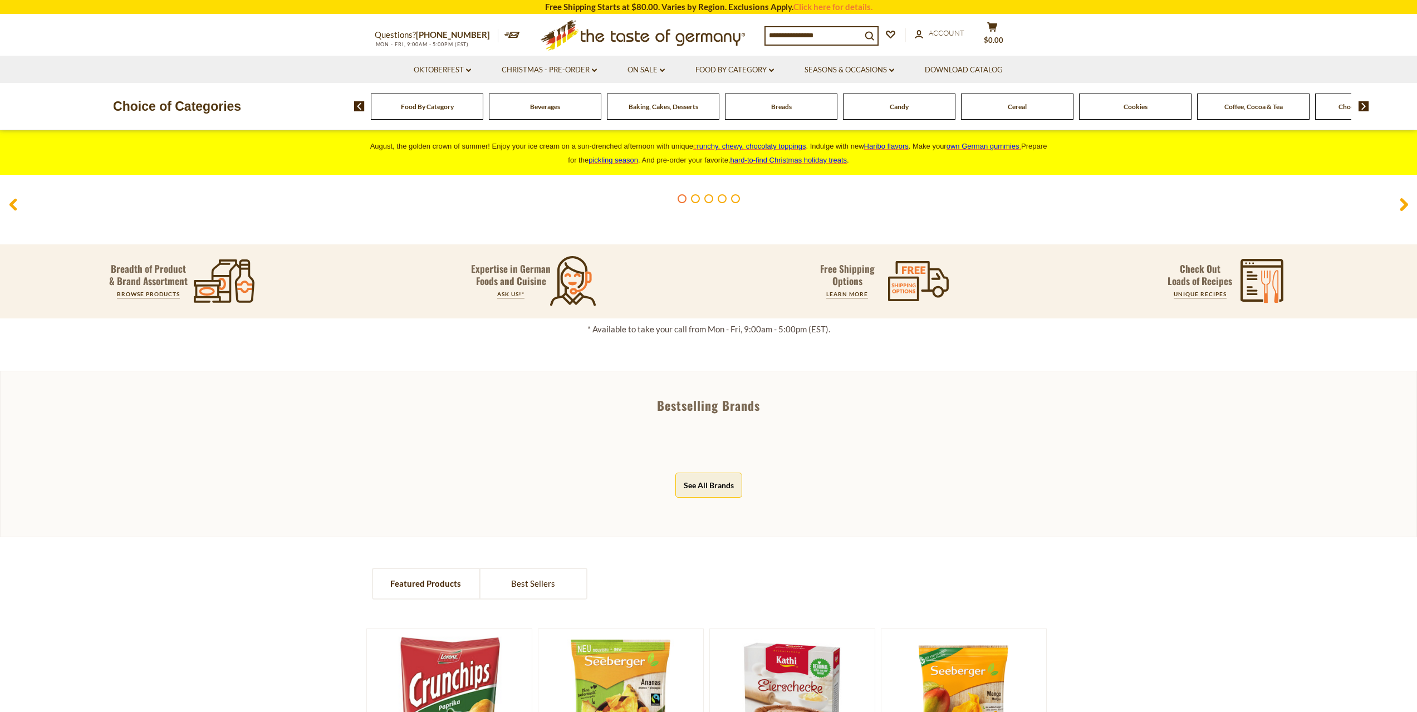 The image size is (1417, 712). What do you see at coordinates (663, 106) in the screenshot?
I see `span: Baking, Cakes, Desserts` at bounding box center [663, 106].